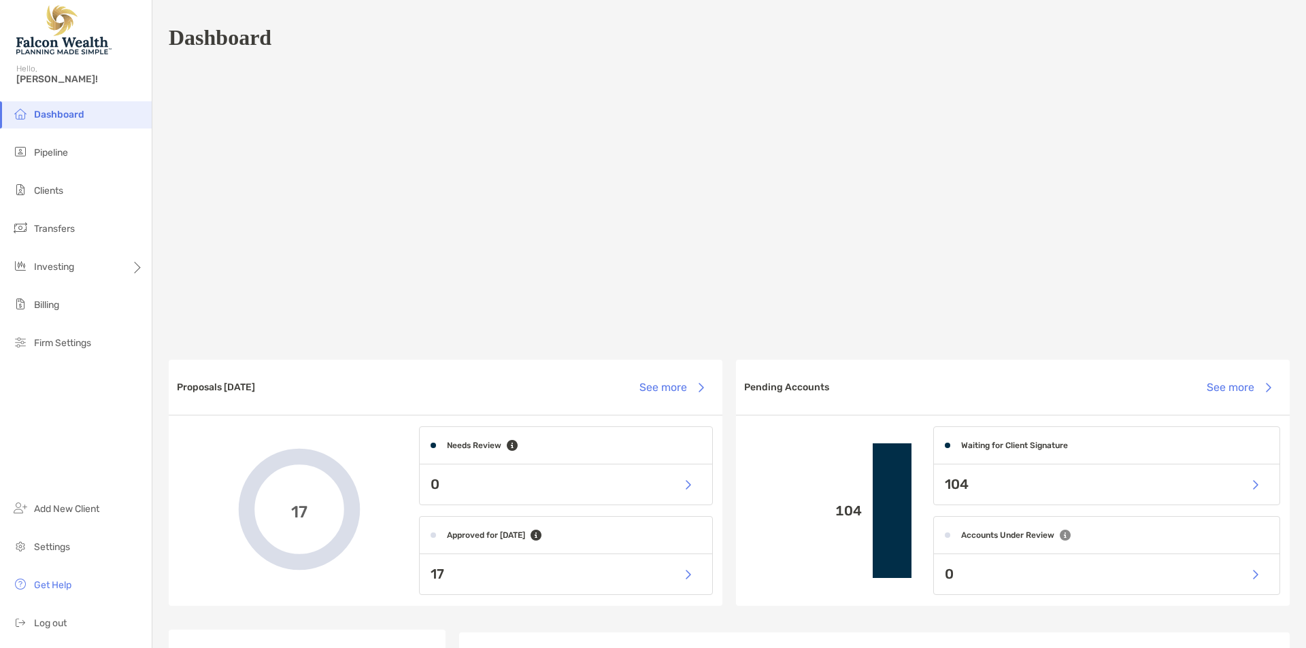 The height and width of the screenshot is (648, 1306). Describe the element at coordinates (54, 228) in the screenshot. I see `span: Transfers` at that location.